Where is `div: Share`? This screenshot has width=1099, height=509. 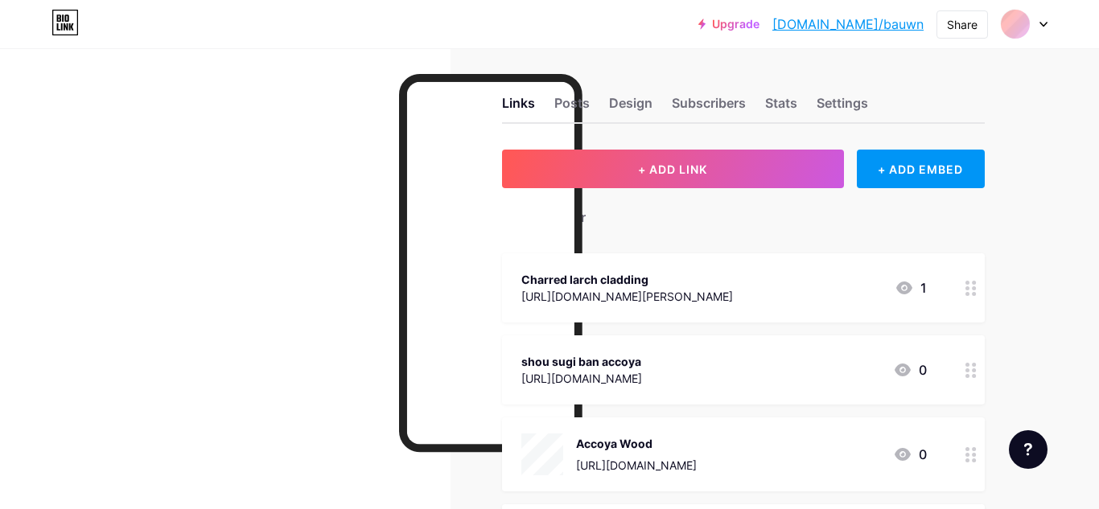 div: Share is located at coordinates (963, 24).